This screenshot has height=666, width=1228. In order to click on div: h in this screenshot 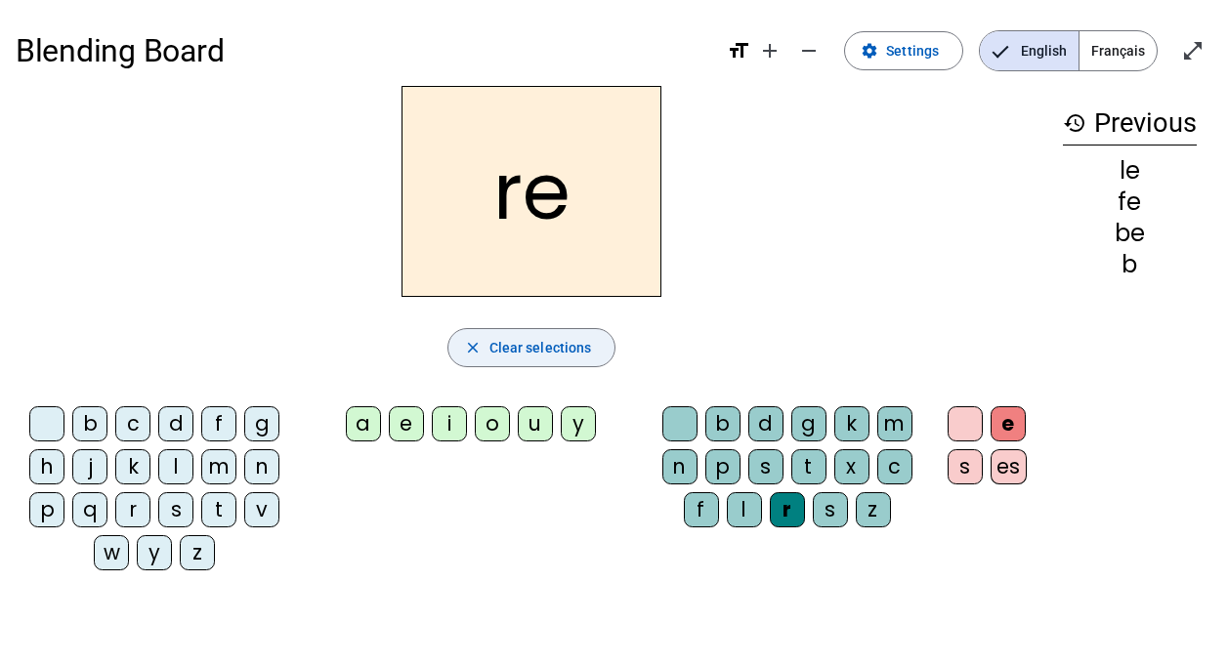, I will do `click(47, 467)`.